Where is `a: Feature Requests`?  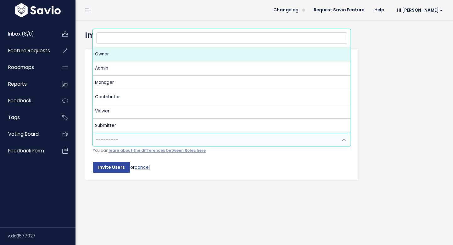 a: Feature Requests is located at coordinates (27, 51).